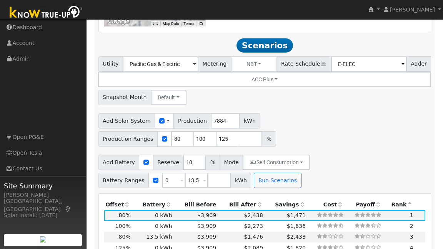  Describe the element at coordinates (254, 64) in the screenshot. I see `button: NBT` at that location.